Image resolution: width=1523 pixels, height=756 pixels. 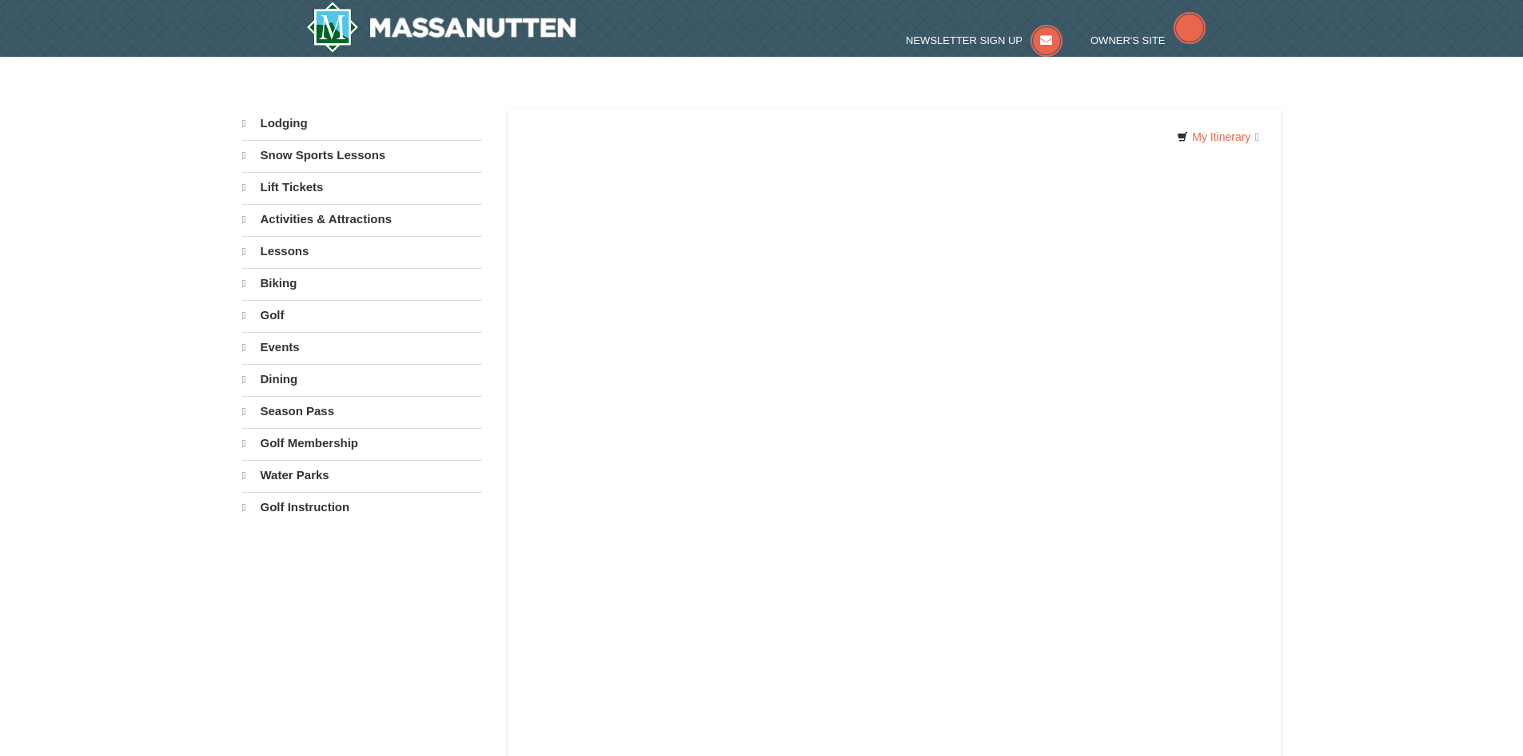 I want to click on span: Owner's Site, so click(x=1128, y=40).